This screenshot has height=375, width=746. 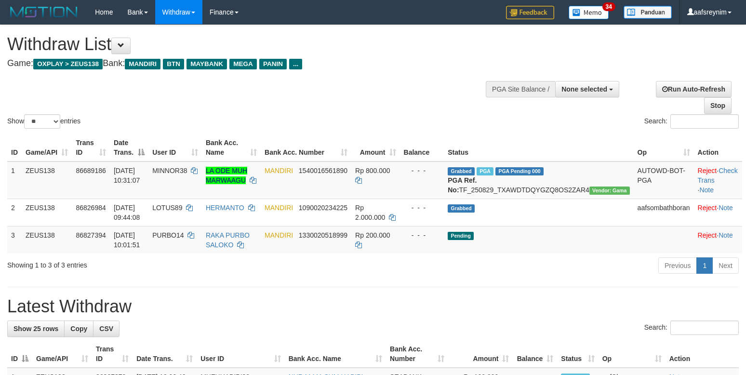 What do you see at coordinates (693, 89) in the screenshot?
I see `a: Run Auto-Refresh` at bounding box center [693, 89].